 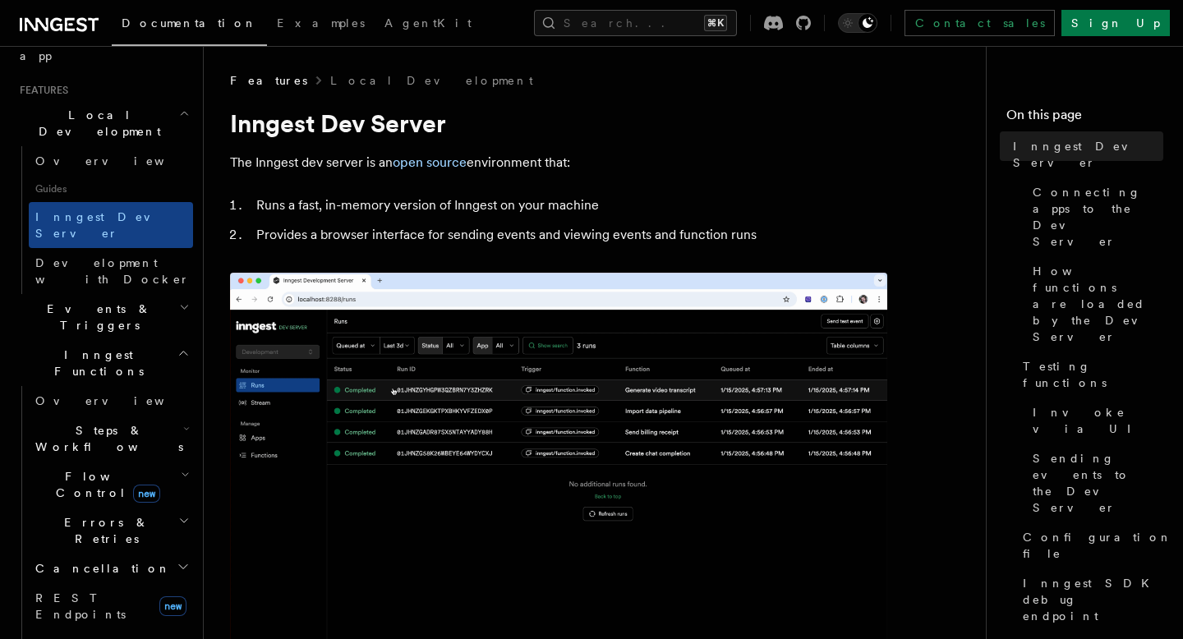 I want to click on span: Configuration file, so click(x=1097, y=545).